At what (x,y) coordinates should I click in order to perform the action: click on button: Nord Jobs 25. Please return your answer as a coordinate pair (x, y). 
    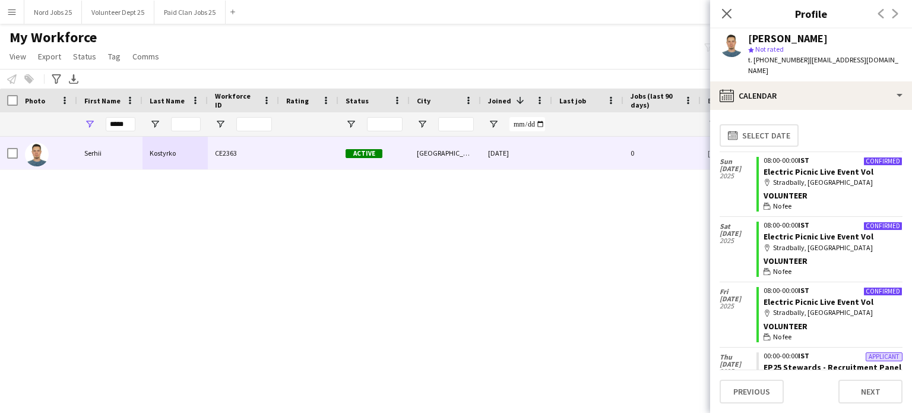
    Looking at the image, I should click on (53, 12).